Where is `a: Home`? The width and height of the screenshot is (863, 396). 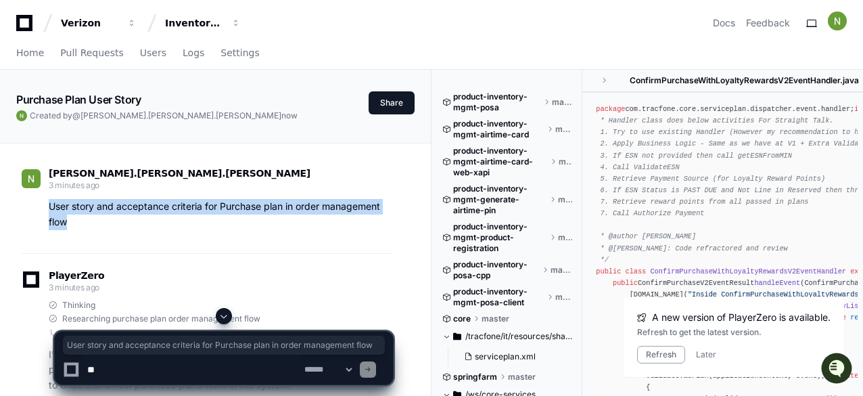 a: Home is located at coordinates (30, 53).